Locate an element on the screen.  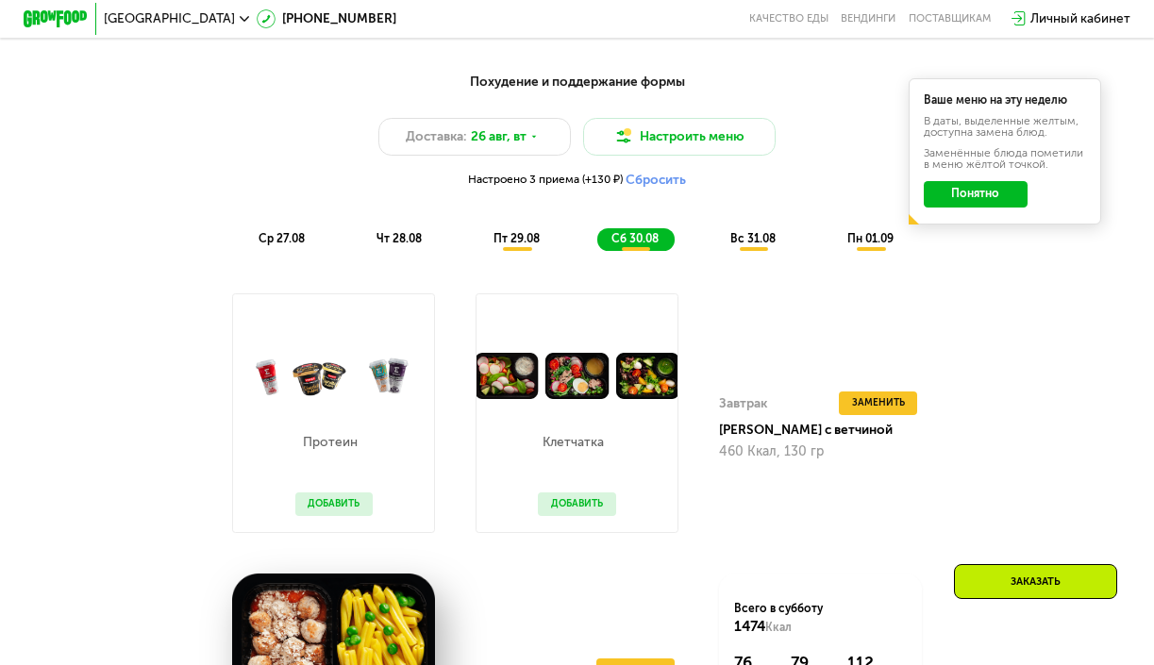
a: Вендинги is located at coordinates (868, 19).